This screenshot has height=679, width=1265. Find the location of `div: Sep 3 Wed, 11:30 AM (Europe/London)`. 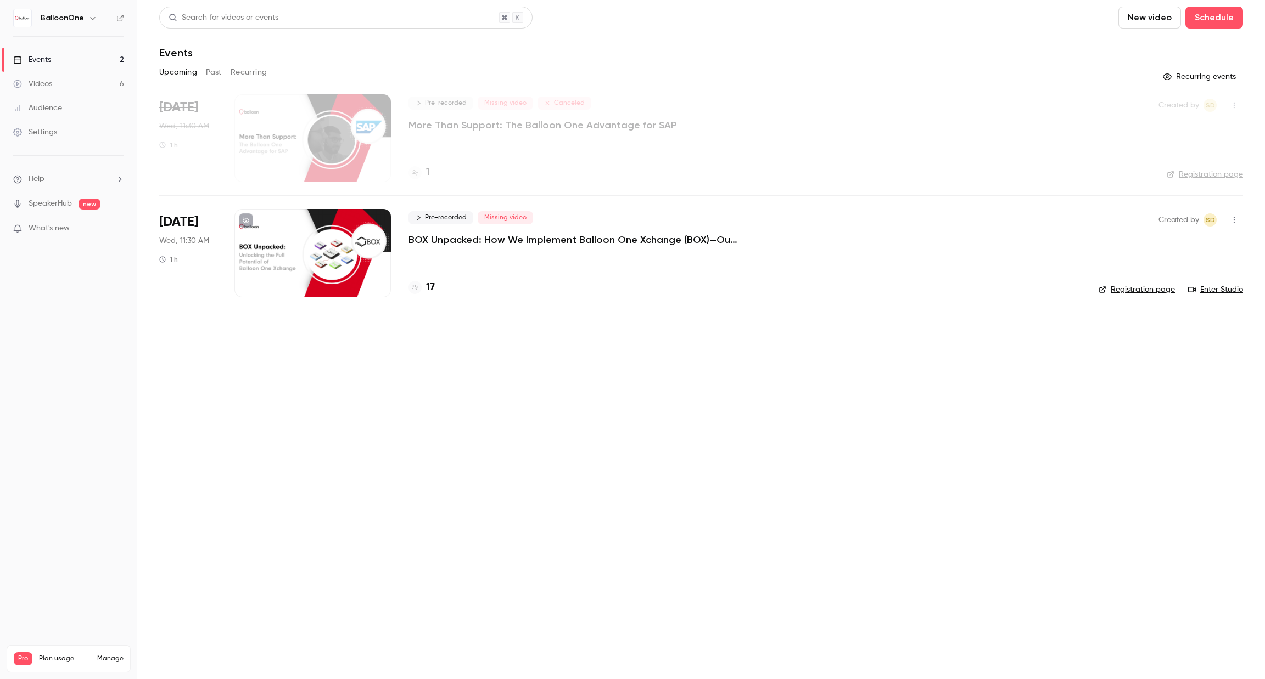

div: Sep 3 Wed, 11:30 AM (Europe/London) is located at coordinates (188, 138).